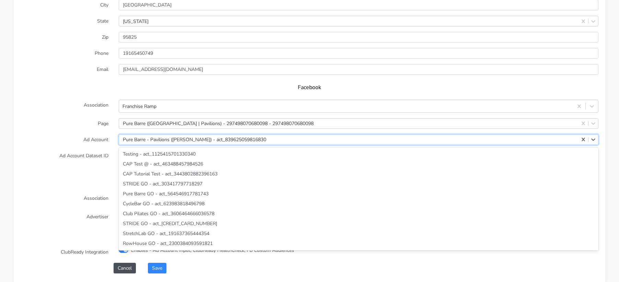 The width and height of the screenshot is (619, 282). Describe the element at coordinates (64, 140) in the screenshot. I see `label: Ad Account` at that location.